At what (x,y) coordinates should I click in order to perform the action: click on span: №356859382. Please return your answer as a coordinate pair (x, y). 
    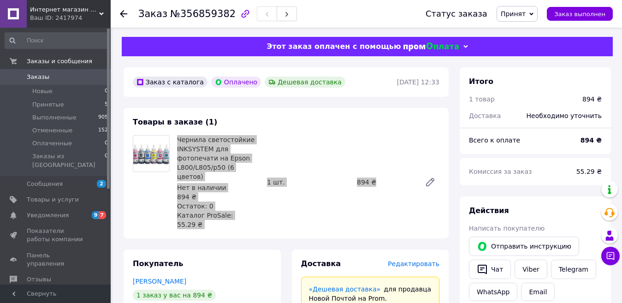
    Looking at the image, I should click on (203, 14).